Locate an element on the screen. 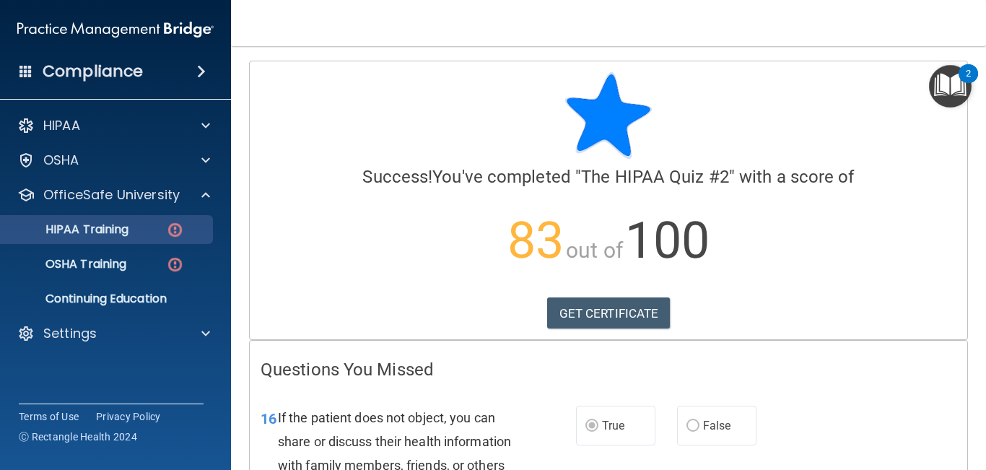  a: Privacy Policy is located at coordinates (128, 416).